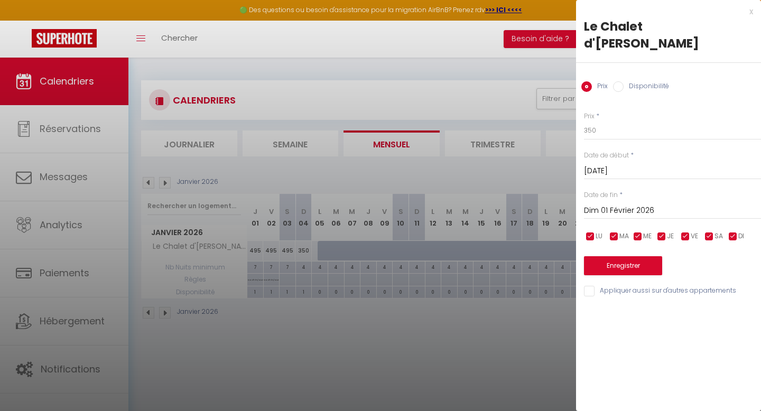 This screenshot has width=761, height=411. Describe the element at coordinates (601, 195) in the screenshot. I see `label: Date de fin` at that location.